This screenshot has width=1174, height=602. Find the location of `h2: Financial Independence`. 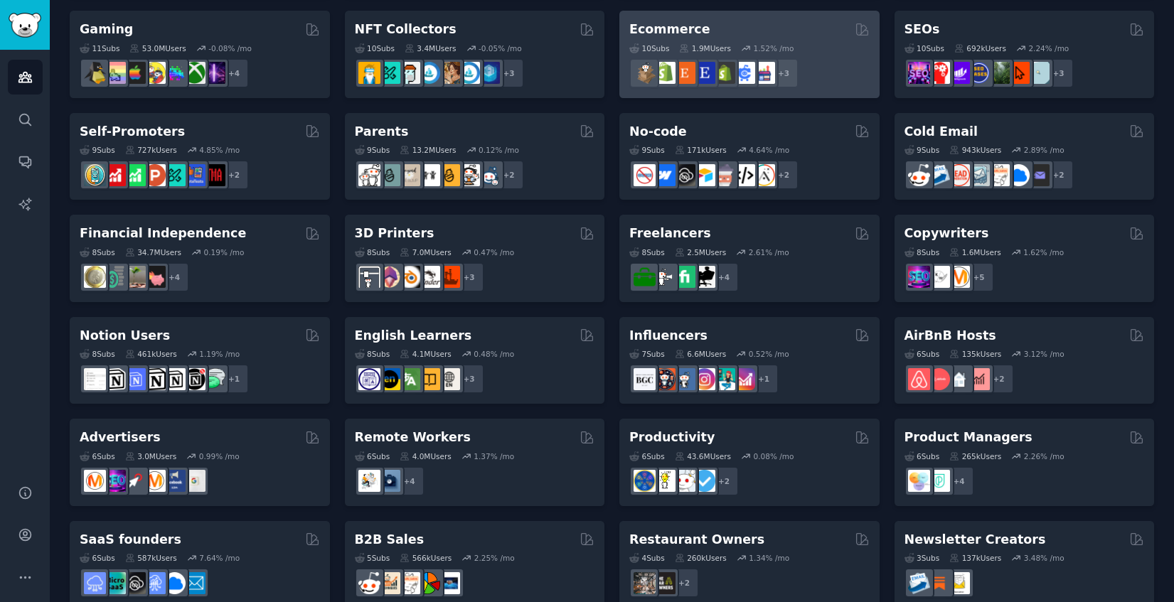

h2: Financial Independence is located at coordinates (163, 233).